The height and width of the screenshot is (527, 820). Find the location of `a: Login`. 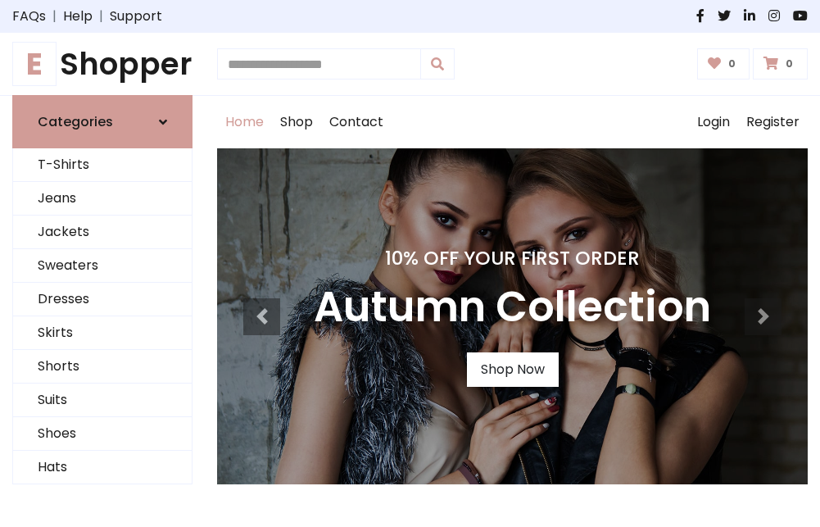

a: Login is located at coordinates (714, 122).